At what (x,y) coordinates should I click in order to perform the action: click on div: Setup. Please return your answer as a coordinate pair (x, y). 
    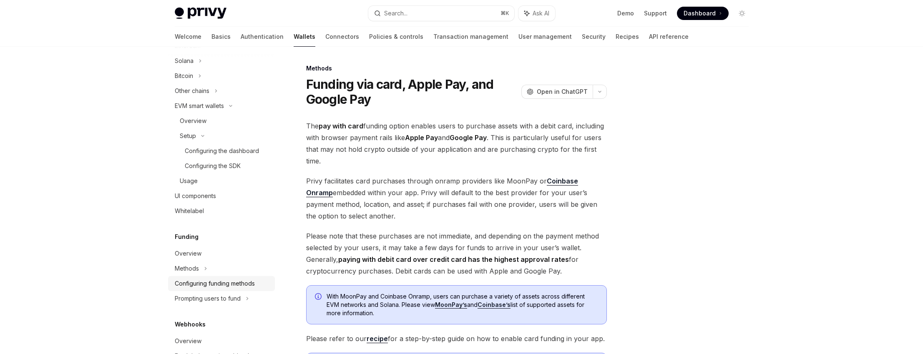
    Looking at the image, I should click on (188, 136).